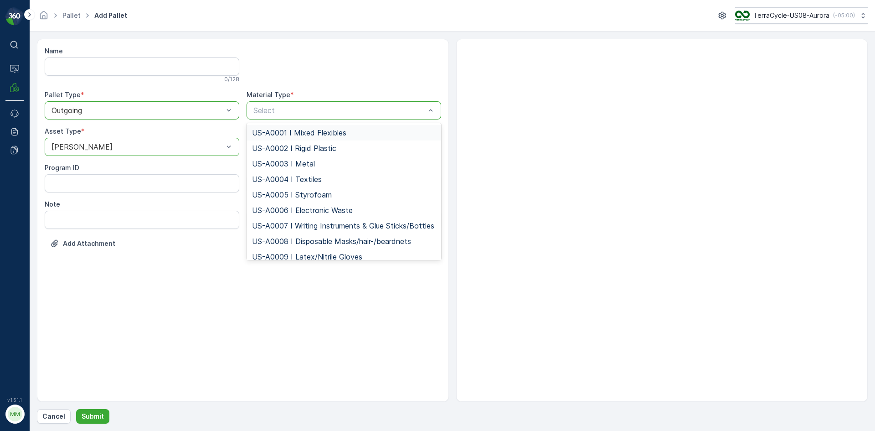 The image size is (875, 431). I want to click on span: US-A0008 I Disposable Masks/hair-/beardnets, so click(331, 241).